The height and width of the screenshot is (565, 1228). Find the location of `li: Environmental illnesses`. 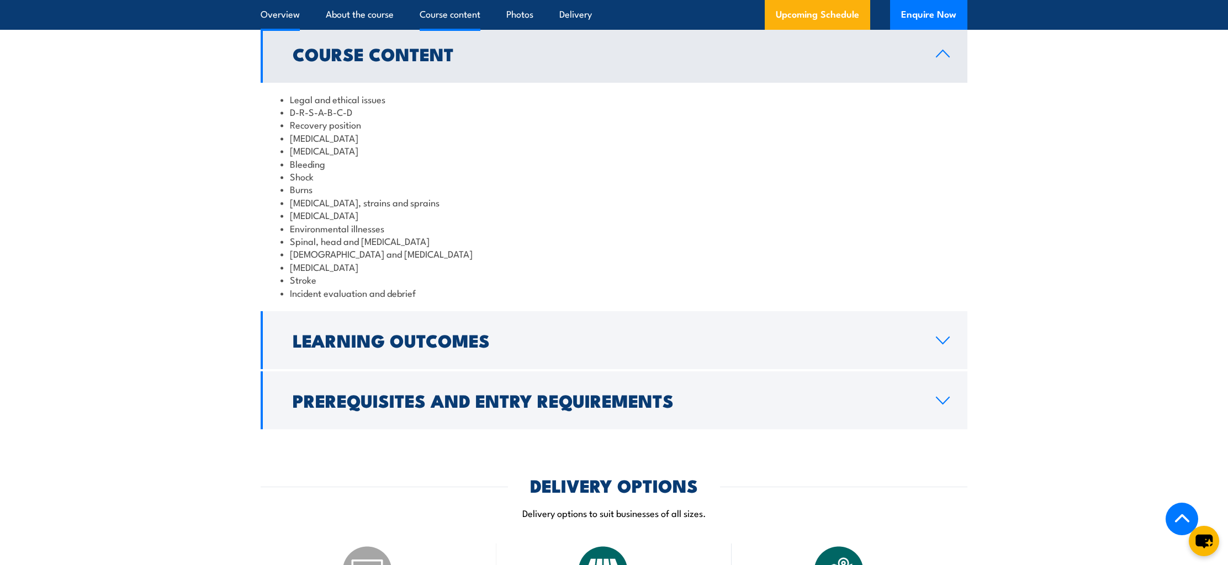

li: Environmental illnesses is located at coordinates (614, 228).